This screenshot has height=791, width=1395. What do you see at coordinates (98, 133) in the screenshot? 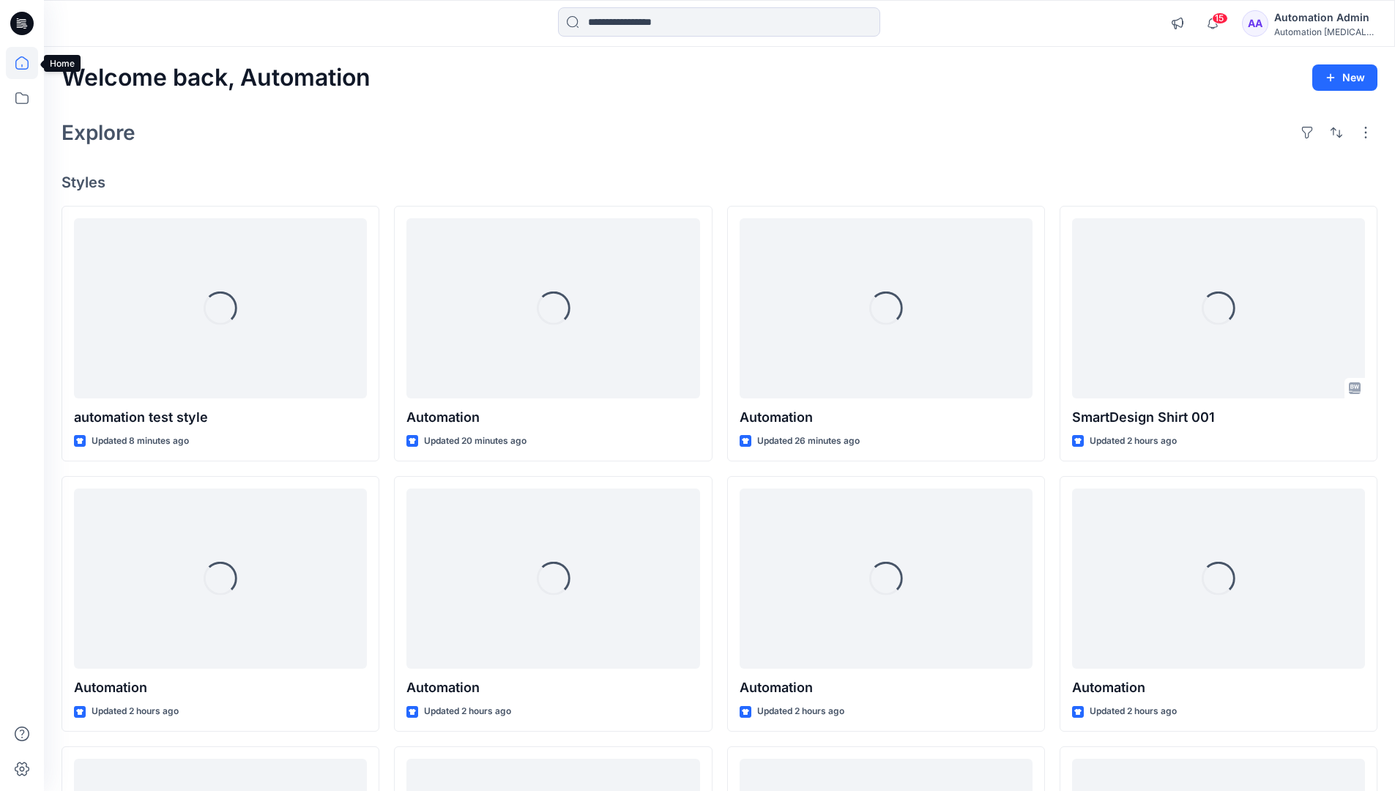
I see `h2: Explore` at bounding box center [98, 133].